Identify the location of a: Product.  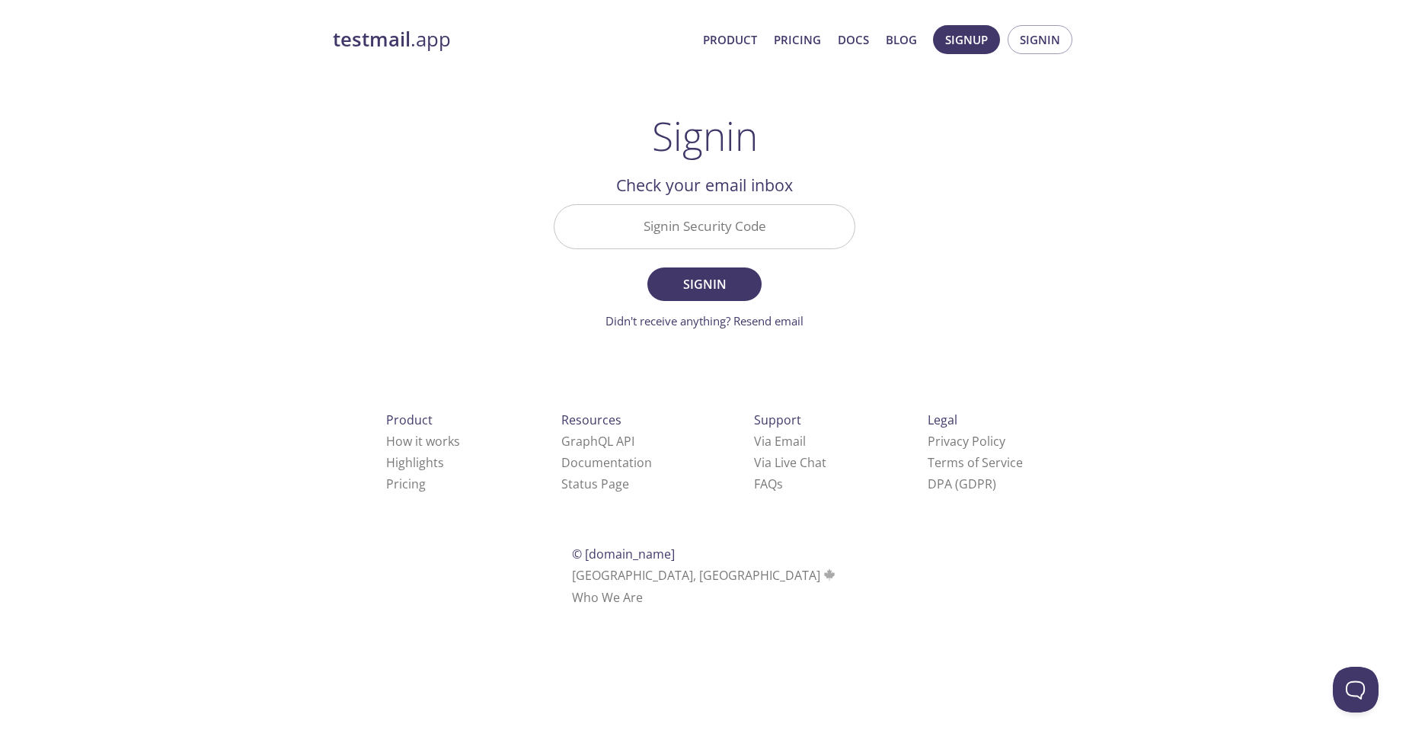
(730, 40).